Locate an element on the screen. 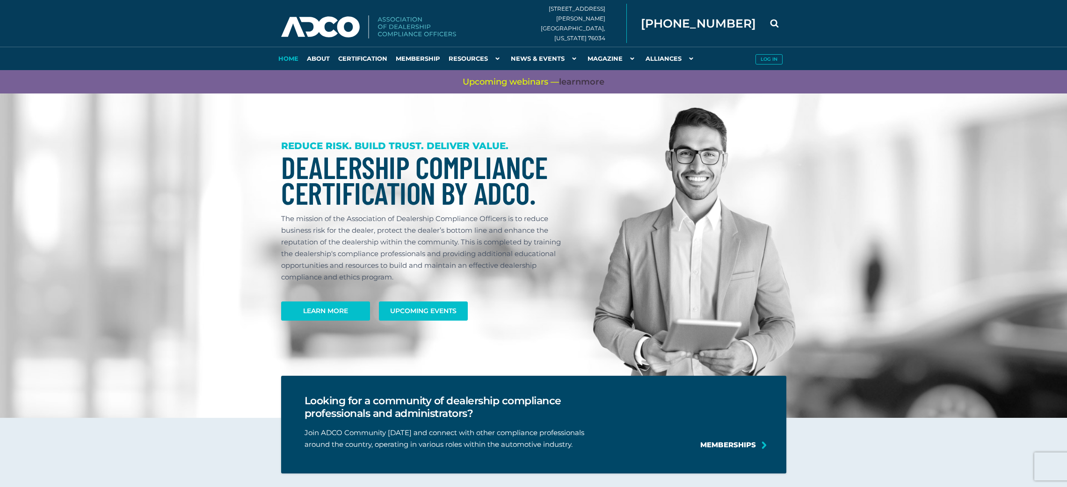 Image resolution: width=1067 pixels, height=487 pixels. a: Membership is located at coordinates (418, 58).